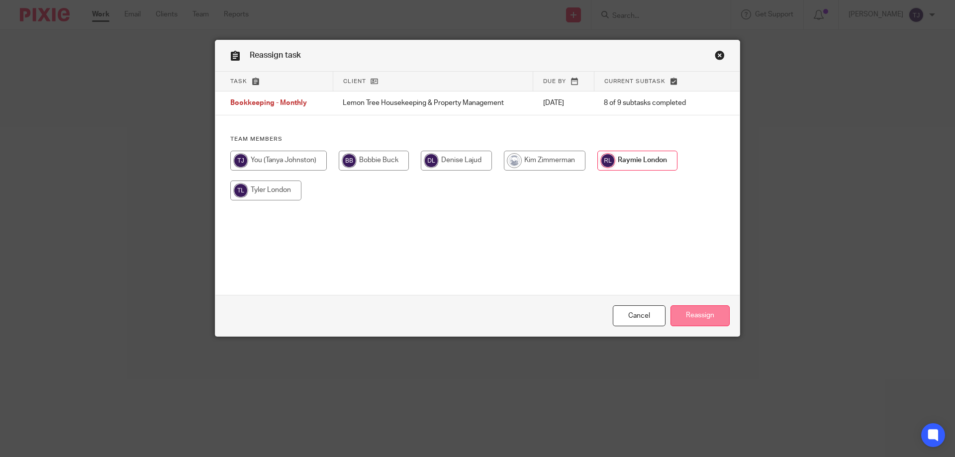 This screenshot has height=457, width=955. I want to click on input: Reassign, so click(700, 316).